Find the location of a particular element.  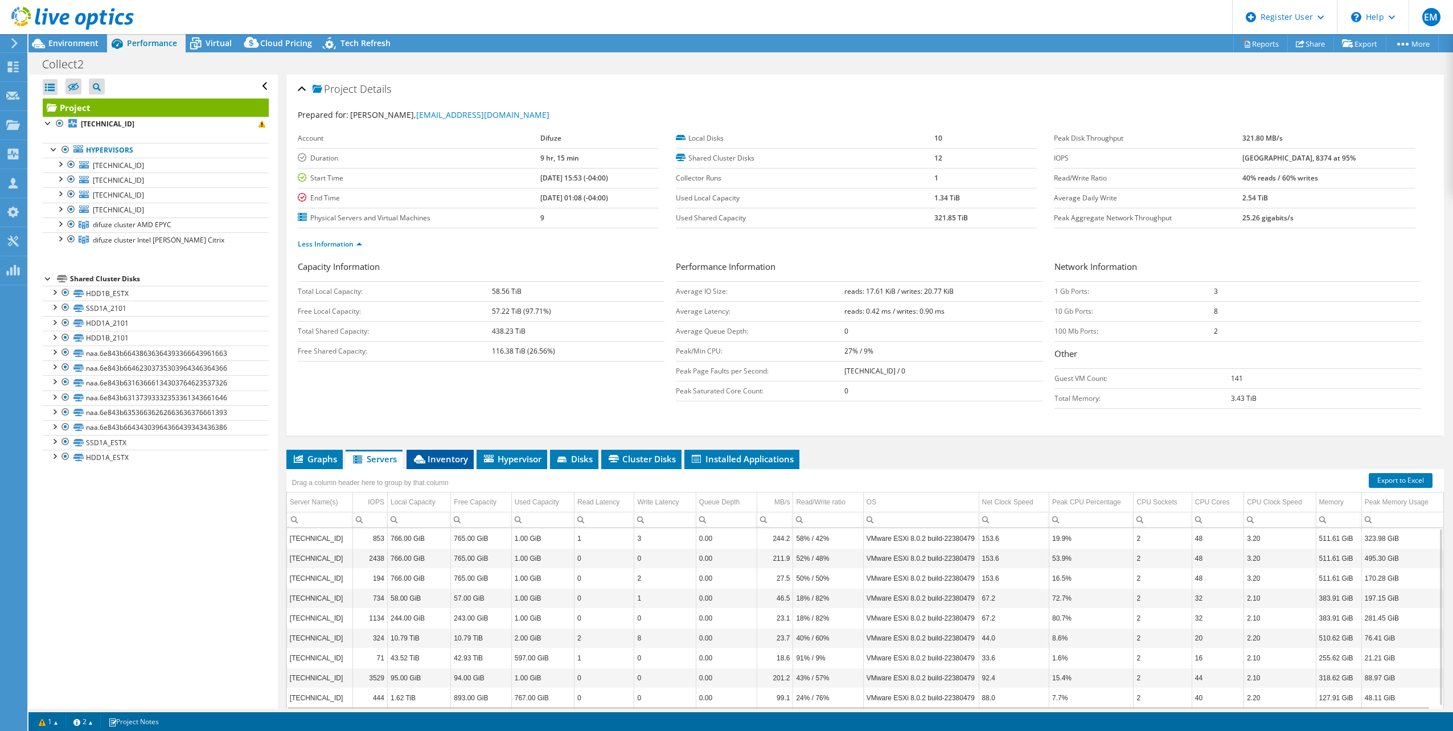

td: Read/Write ratio Column is located at coordinates (828, 502).